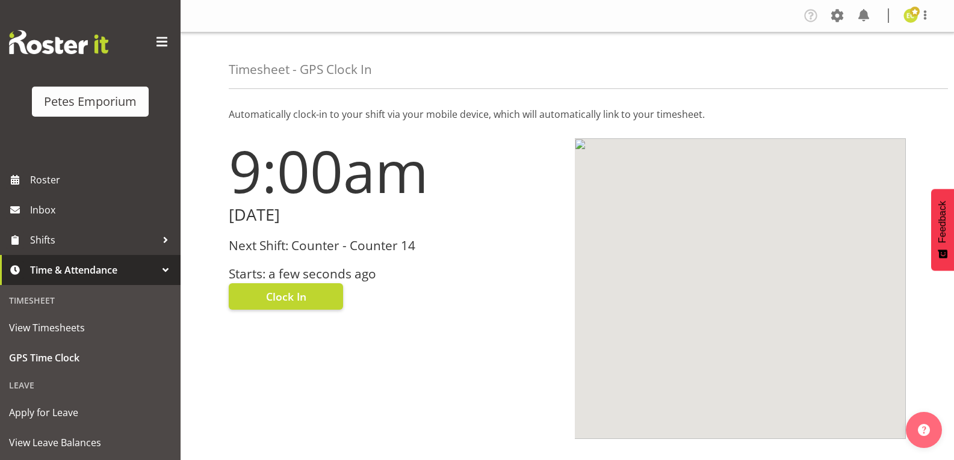 The image size is (954, 460). Describe the element at coordinates (90, 413) in the screenshot. I see `a: Apply for Leave` at that location.